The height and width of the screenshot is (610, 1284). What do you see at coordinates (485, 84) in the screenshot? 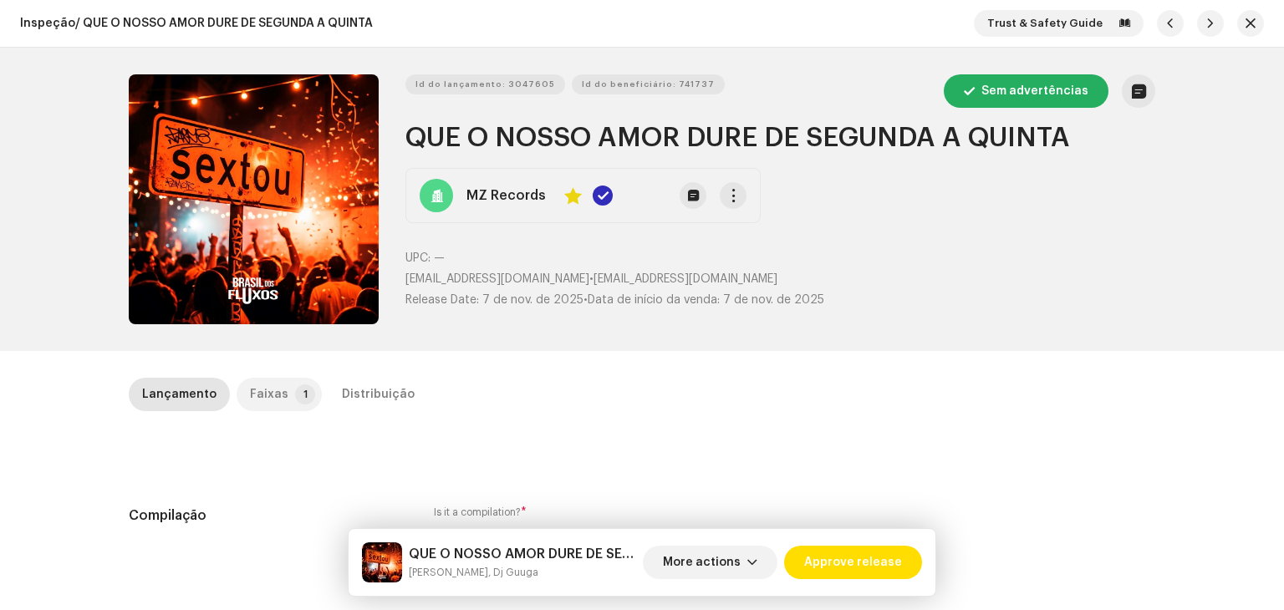
I see `span: Id do lançamento: 3047605` at bounding box center [485, 84].